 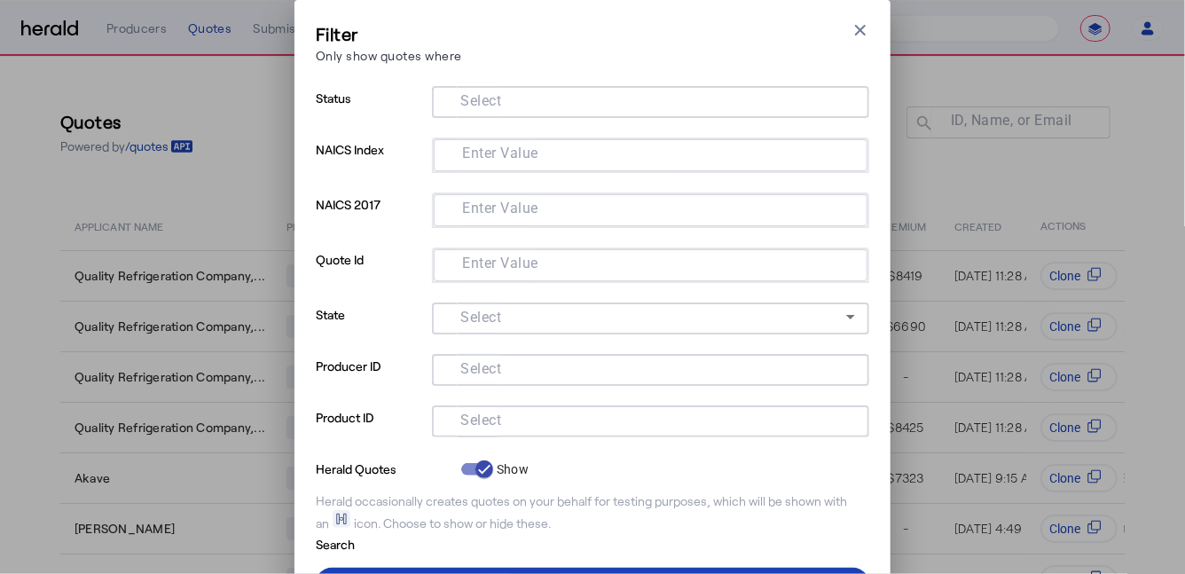 What do you see at coordinates (370, 275) in the screenshot?
I see `p: Quote Id` at bounding box center [370, 275].